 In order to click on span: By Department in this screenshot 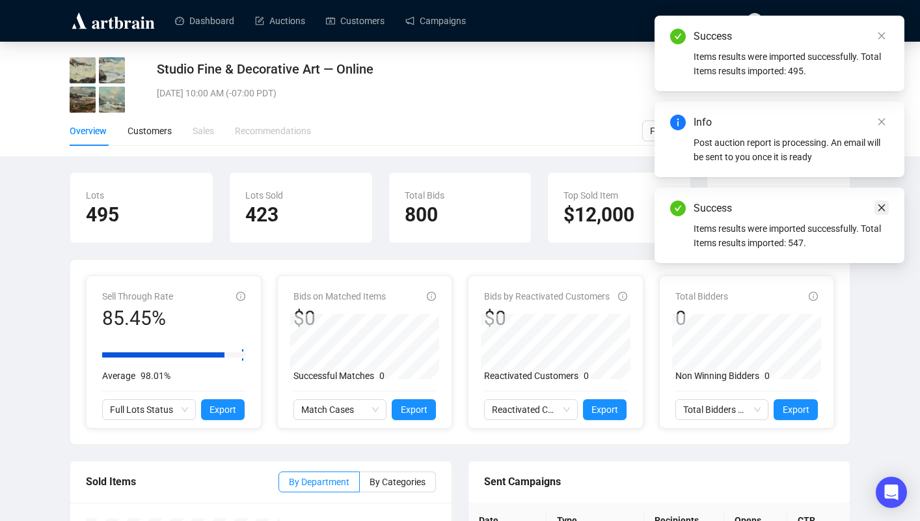, I will do `click(319, 482)`.